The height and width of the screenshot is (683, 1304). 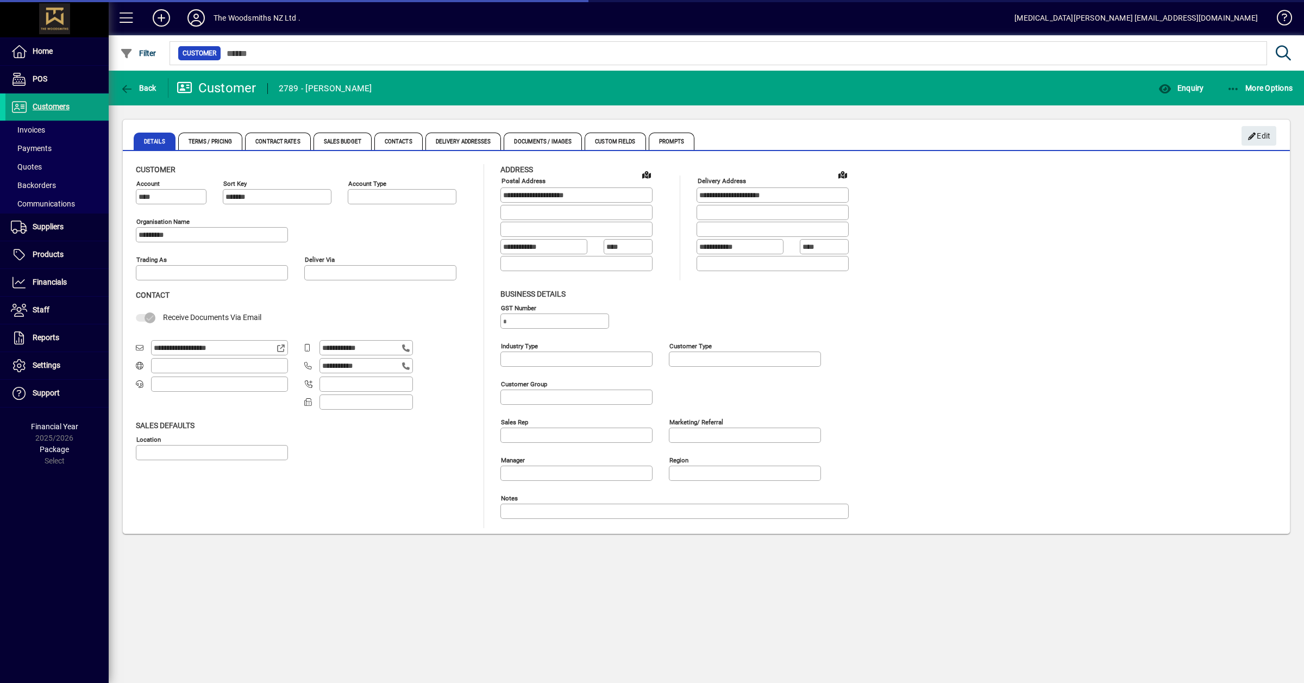 What do you see at coordinates (320, 260) in the screenshot?
I see `mat-label: Deliver via` at bounding box center [320, 260].